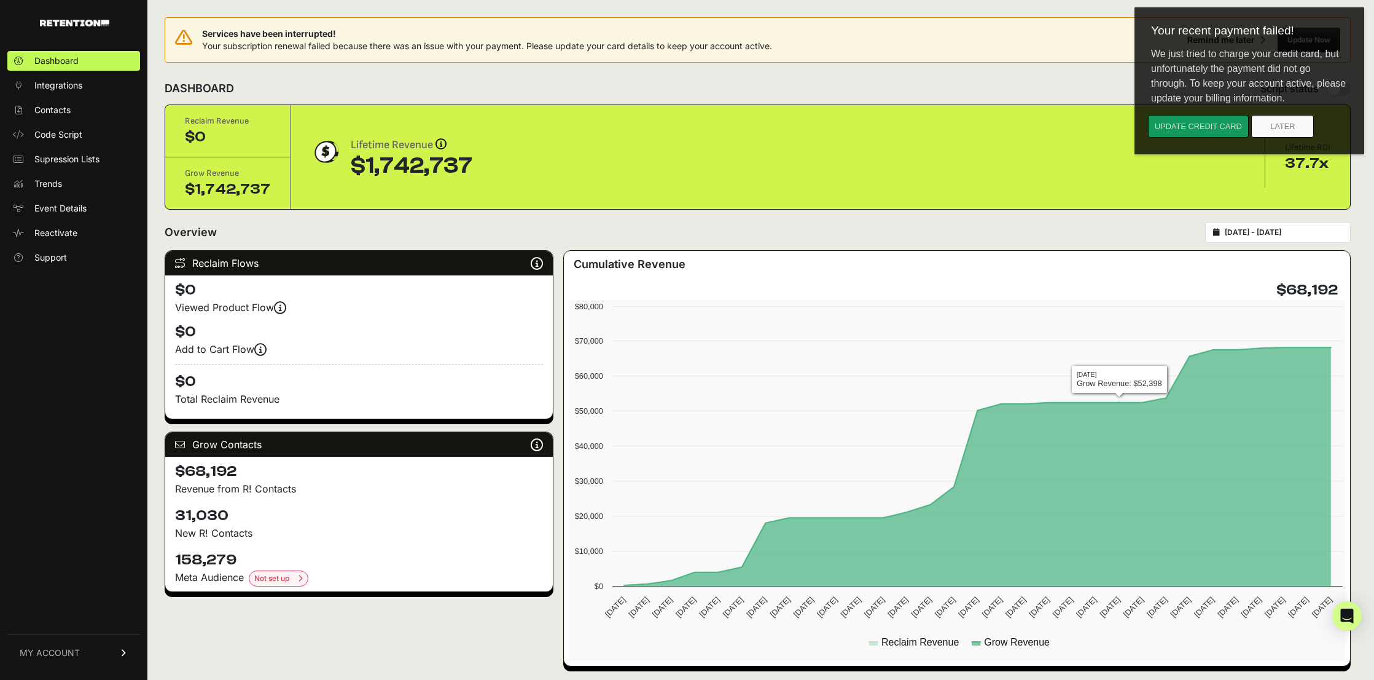 The image size is (1374, 680). Describe the element at coordinates (359, 399) in the screenshot. I see `p: Total Reclaim Revenue` at that location.